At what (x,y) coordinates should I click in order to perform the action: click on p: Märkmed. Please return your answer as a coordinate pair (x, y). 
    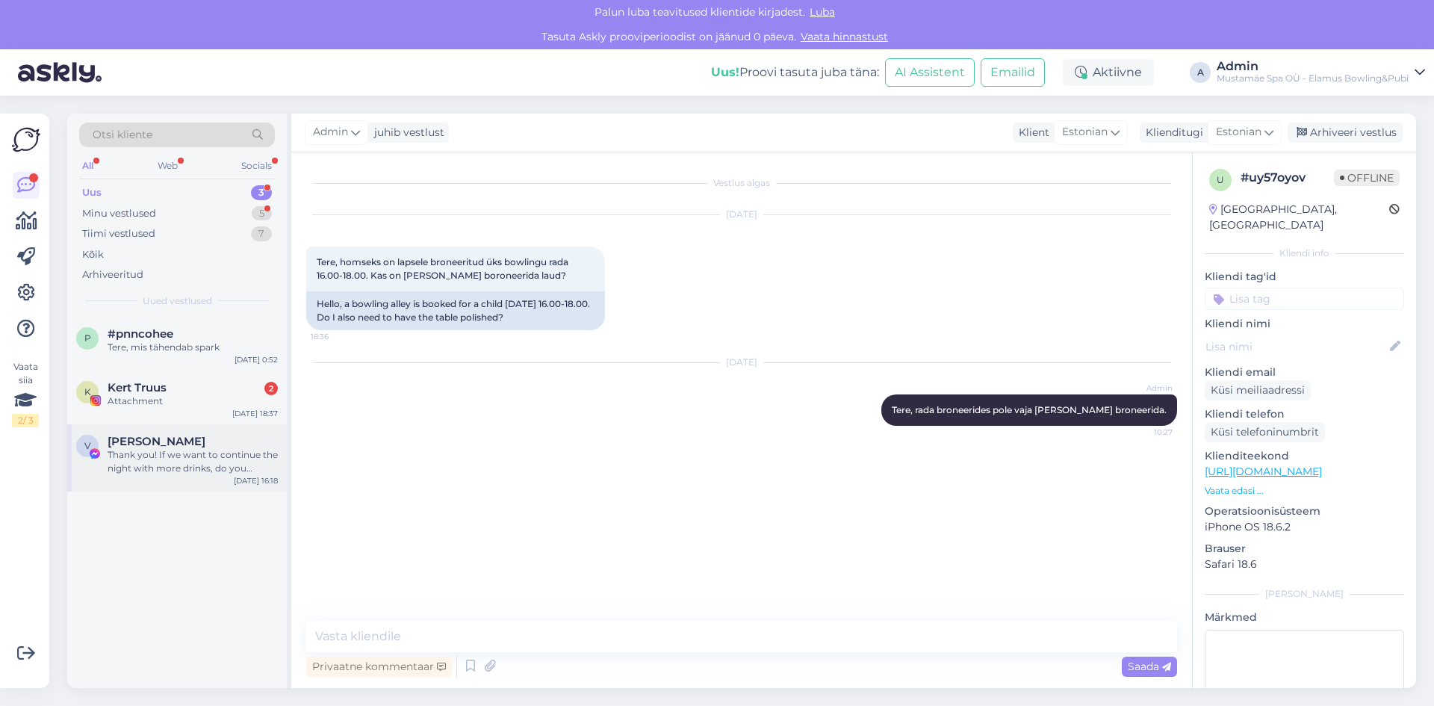
    Looking at the image, I should click on (1304, 617).